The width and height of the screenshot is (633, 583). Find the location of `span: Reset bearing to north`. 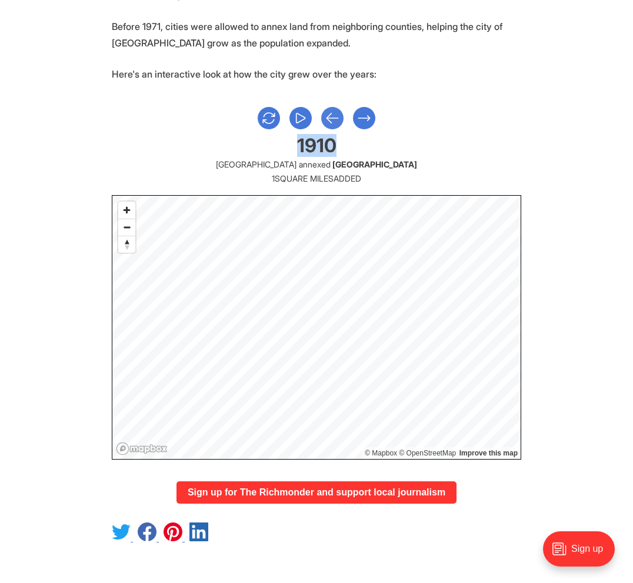

span: Reset bearing to north is located at coordinates (126, 245).